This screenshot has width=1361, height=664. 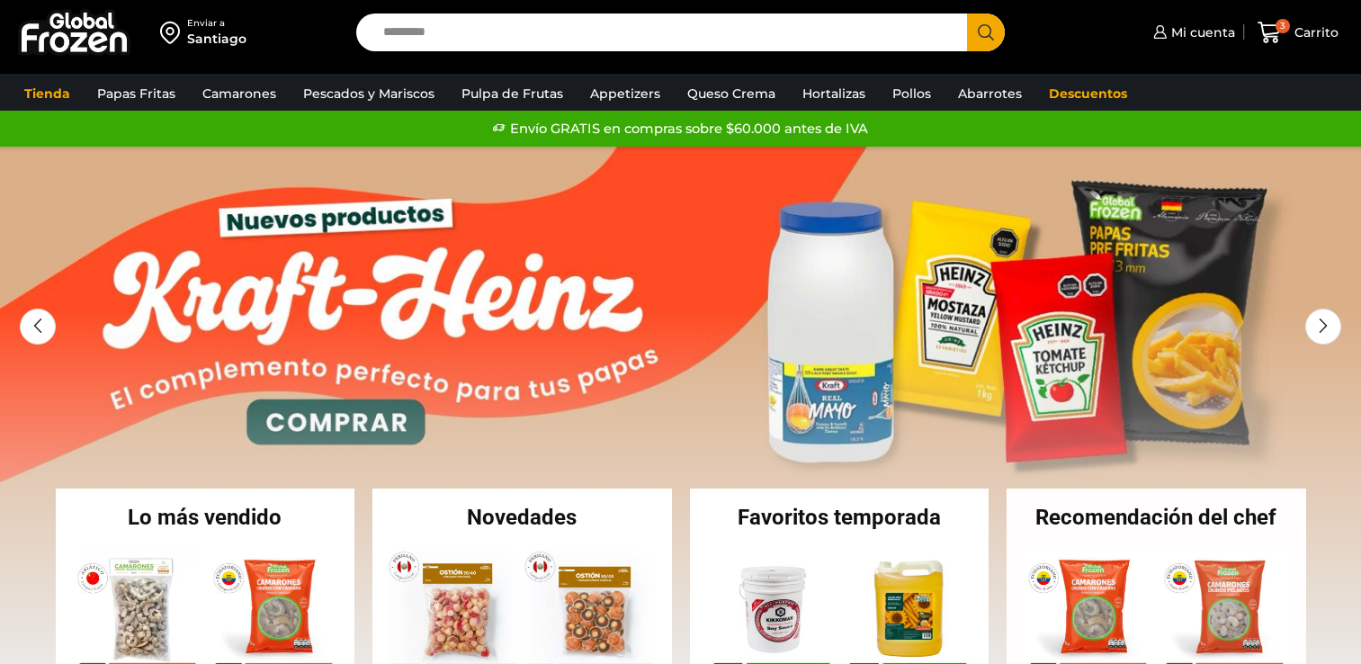 I want to click on a: Mi cuenta, so click(x=1192, y=32).